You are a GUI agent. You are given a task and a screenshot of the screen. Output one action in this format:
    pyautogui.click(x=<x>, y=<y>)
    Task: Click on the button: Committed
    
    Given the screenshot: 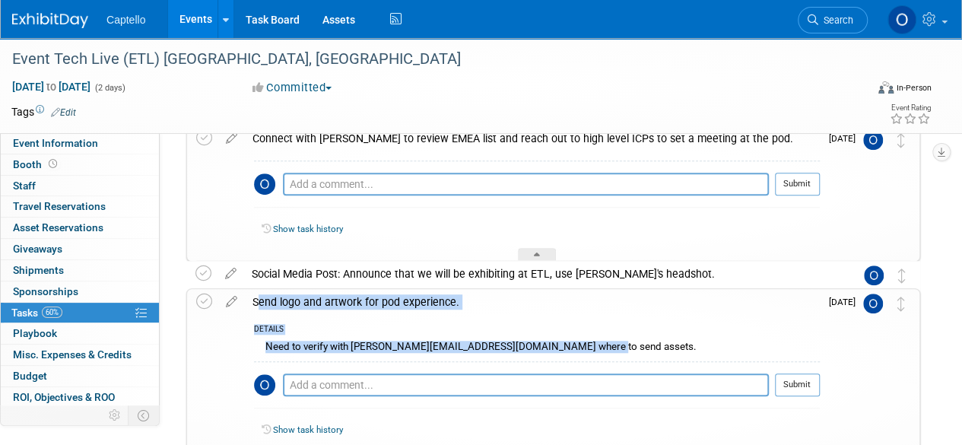 What is the action you would take?
    pyautogui.click(x=292, y=87)
    